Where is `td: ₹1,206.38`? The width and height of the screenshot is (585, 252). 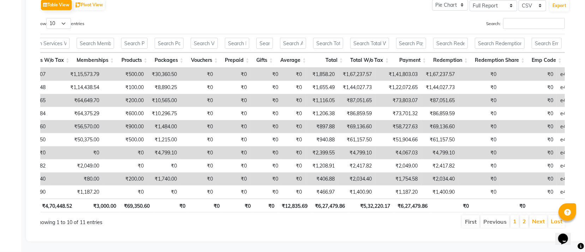 td: ₹1,206.38 is located at coordinates (322, 113).